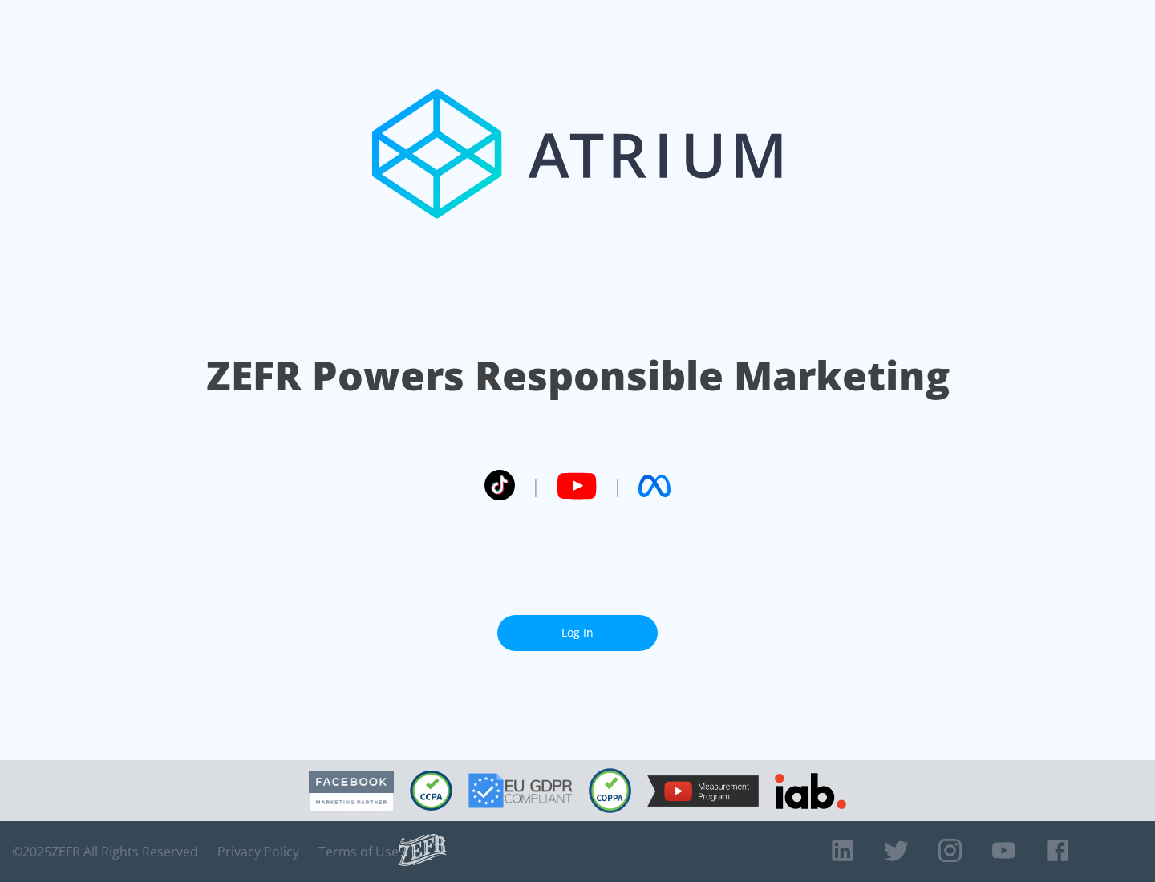 The width and height of the screenshot is (1155, 882). What do you see at coordinates (258, 852) in the screenshot?
I see `a: Privacy Policy` at bounding box center [258, 852].